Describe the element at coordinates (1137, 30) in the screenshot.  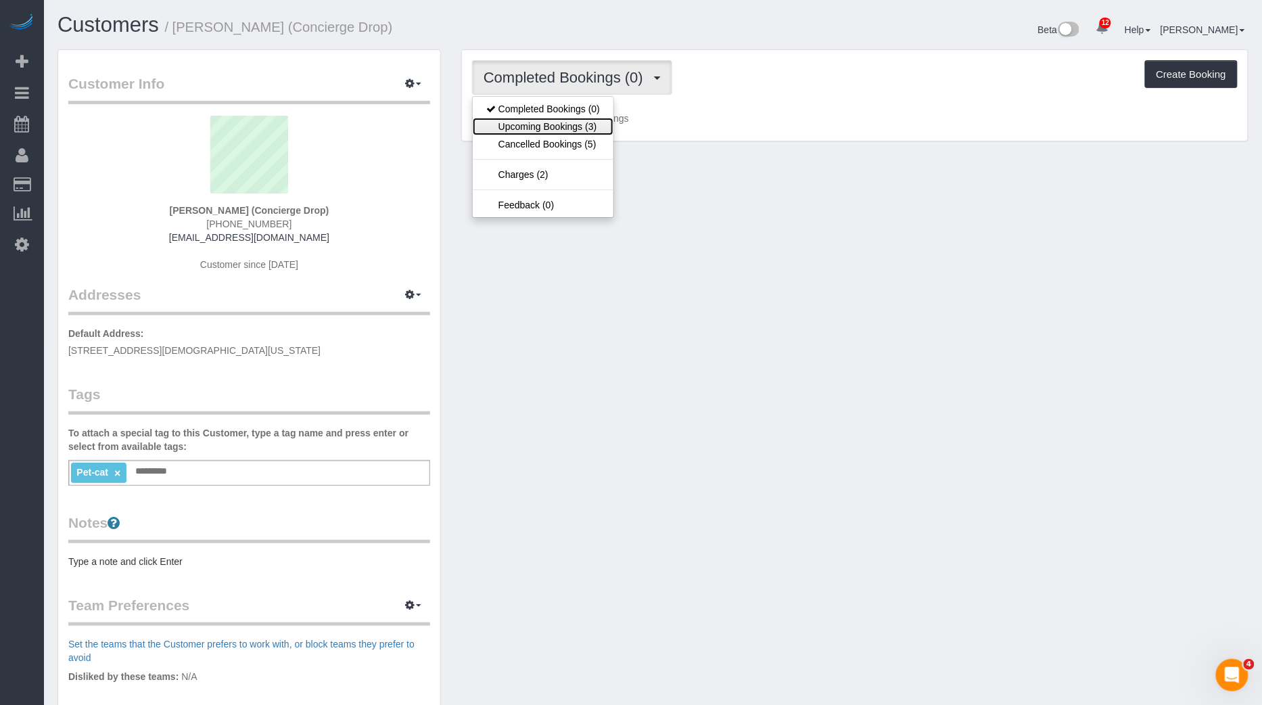
I see `a: Help` at that location.